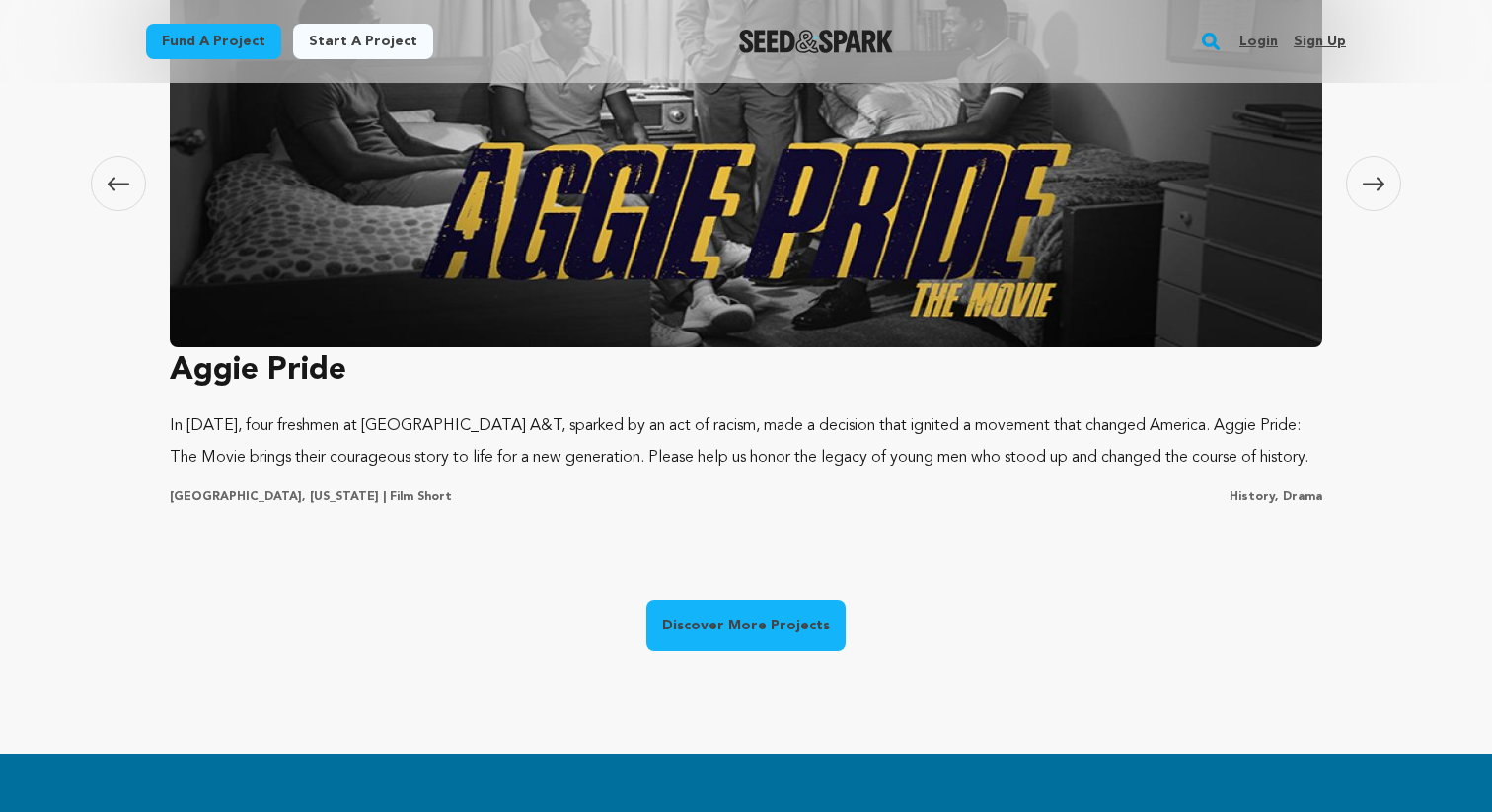 The height and width of the screenshot is (812, 1492). I want to click on a: Discover More Projects, so click(746, 625).